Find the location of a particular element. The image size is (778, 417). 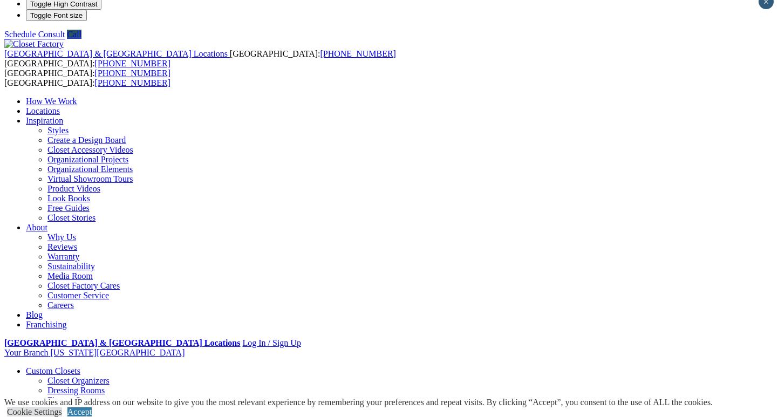

a: Closet Organizers is located at coordinates (78, 380).